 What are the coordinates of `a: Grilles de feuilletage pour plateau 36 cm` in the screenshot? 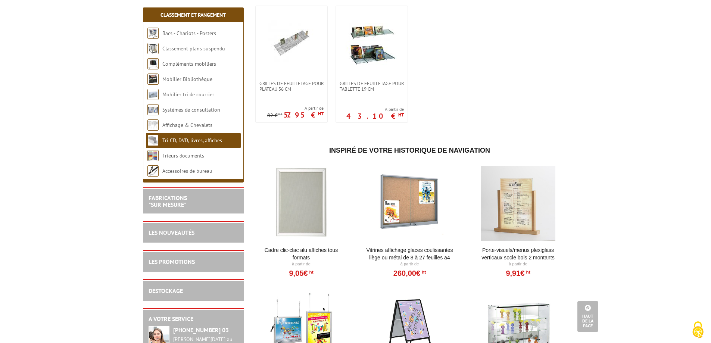 It's located at (292, 86).